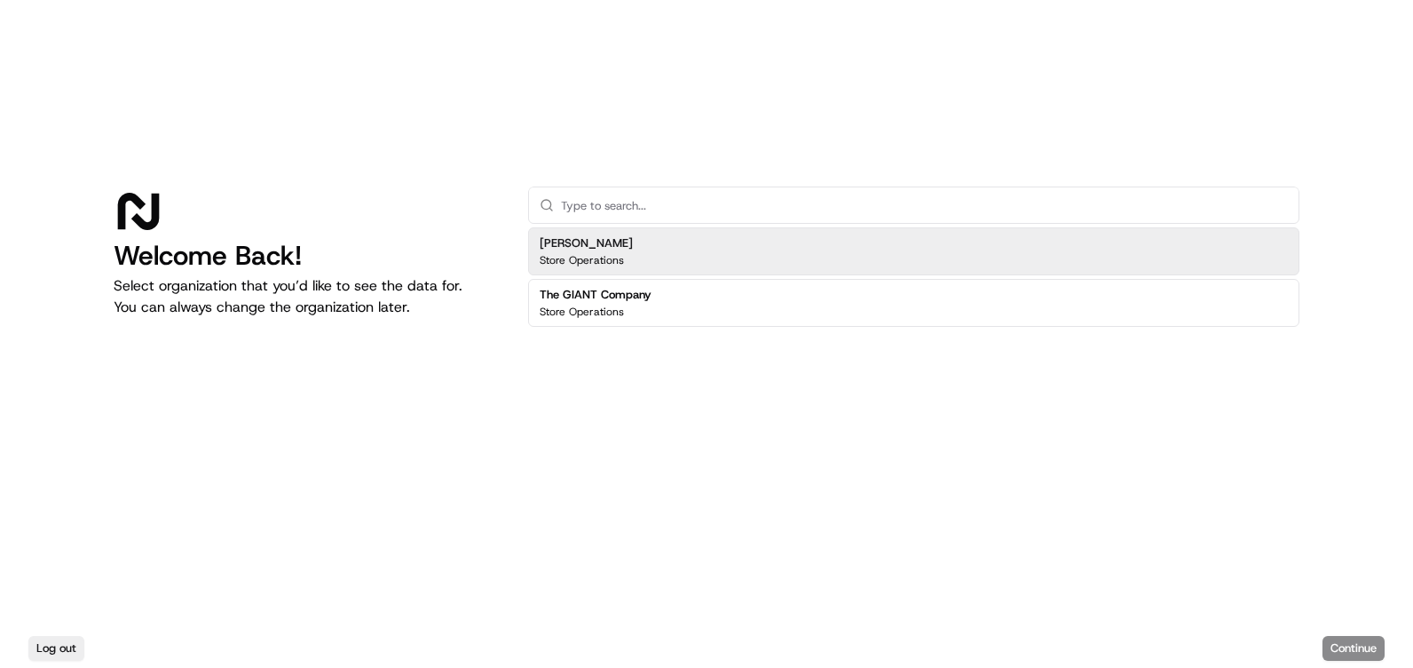 The width and height of the screenshot is (1413, 668). What do you see at coordinates (56, 648) in the screenshot?
I see `button: Log out` at bounding box center [56, 648].